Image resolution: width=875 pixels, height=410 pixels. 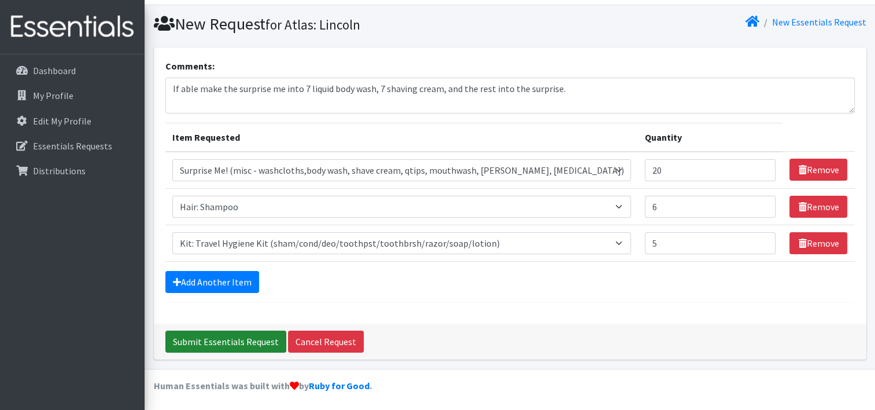 What do you see at coordinates (401, 137) in the screenshot?
I see `th: Item Requested` at bounding box center [401, 137].